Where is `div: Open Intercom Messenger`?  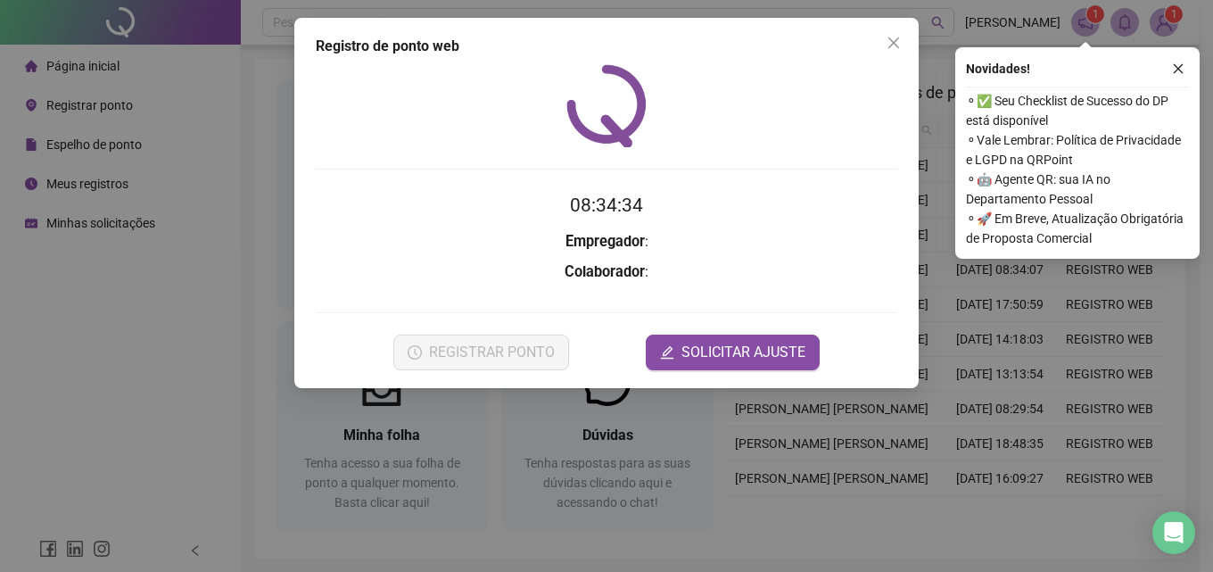
div: Open Intercom Messenger is located at coordinates (1174, 533).